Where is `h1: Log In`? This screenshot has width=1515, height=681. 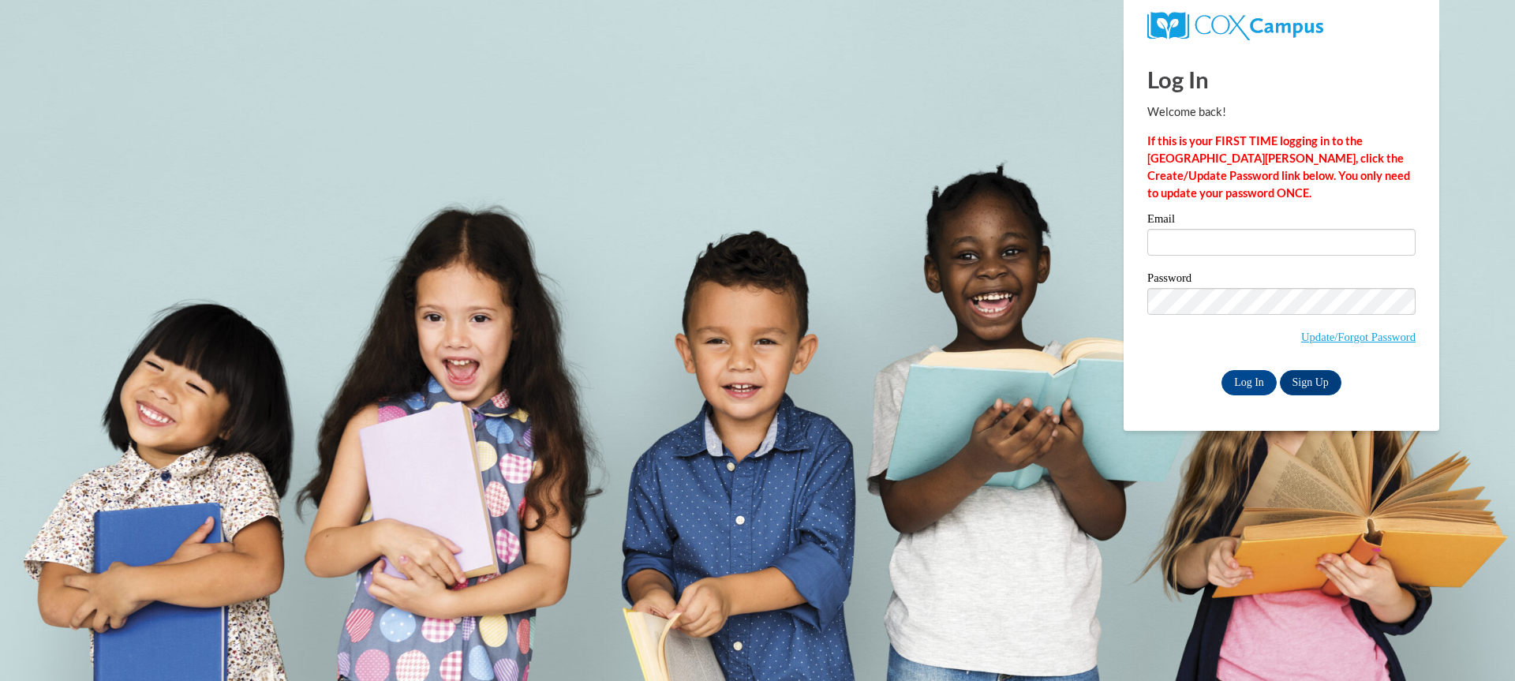 h1: Log In is located at coordinates (1282, 79).